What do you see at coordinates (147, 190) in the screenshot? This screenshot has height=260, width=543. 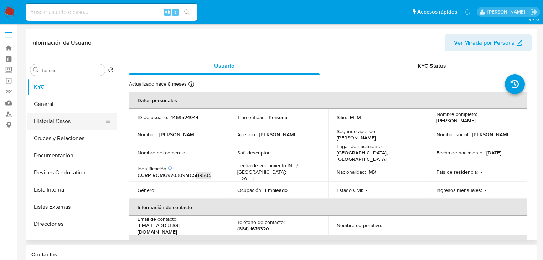 I see `p: Género :` at bounding box center [147, 190].